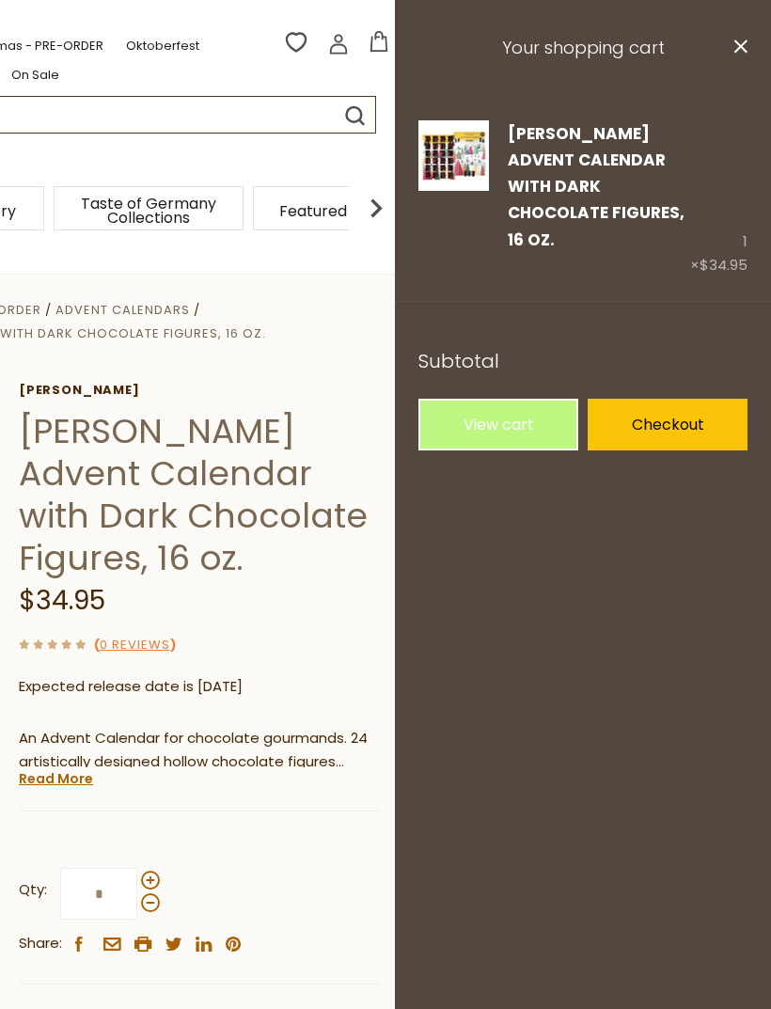 The height and width of the screenshot is (1009, 771). I want to click on a: Featured Products, so click(348, 211).